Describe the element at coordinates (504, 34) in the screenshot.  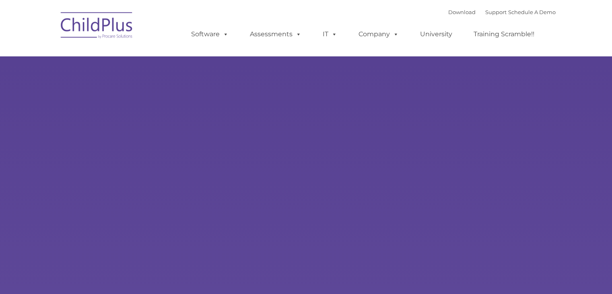
I see `a: Training Scramble!!` at that location.